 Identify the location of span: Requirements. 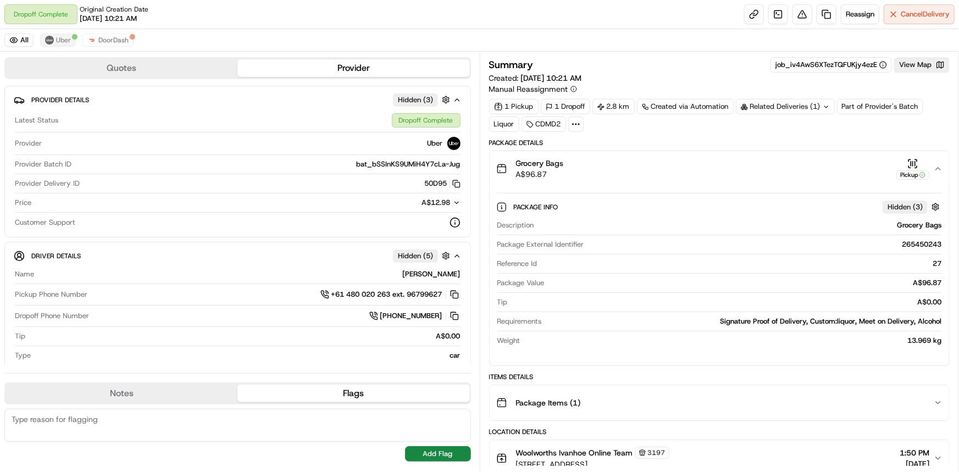
(519, 321).